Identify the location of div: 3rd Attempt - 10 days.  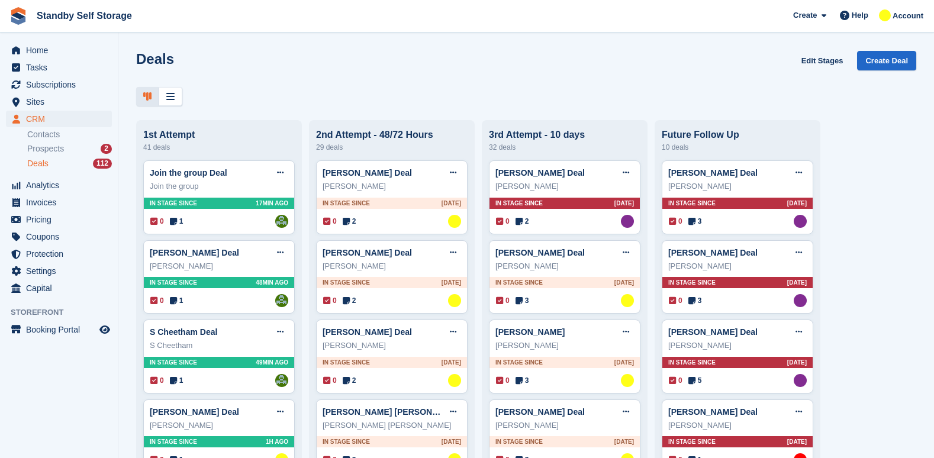
(564, 135).